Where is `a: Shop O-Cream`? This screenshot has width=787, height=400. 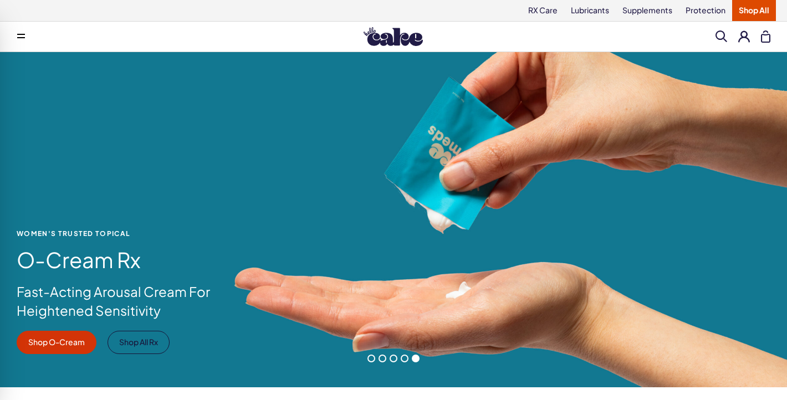 a: Shop O-Cream is located at coordinates (57, 343).